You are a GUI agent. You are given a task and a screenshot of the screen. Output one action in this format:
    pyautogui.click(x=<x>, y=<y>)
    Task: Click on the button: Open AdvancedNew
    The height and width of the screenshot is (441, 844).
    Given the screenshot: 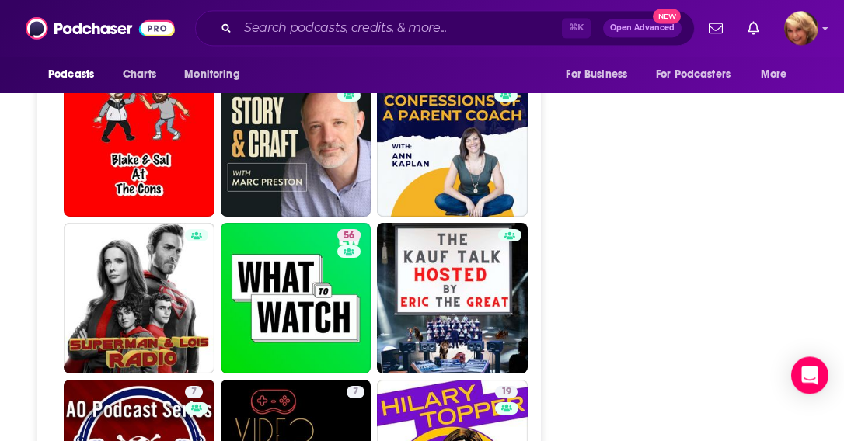 What is the action you would take?
    pyautogui.click(x=642, y=29)
    